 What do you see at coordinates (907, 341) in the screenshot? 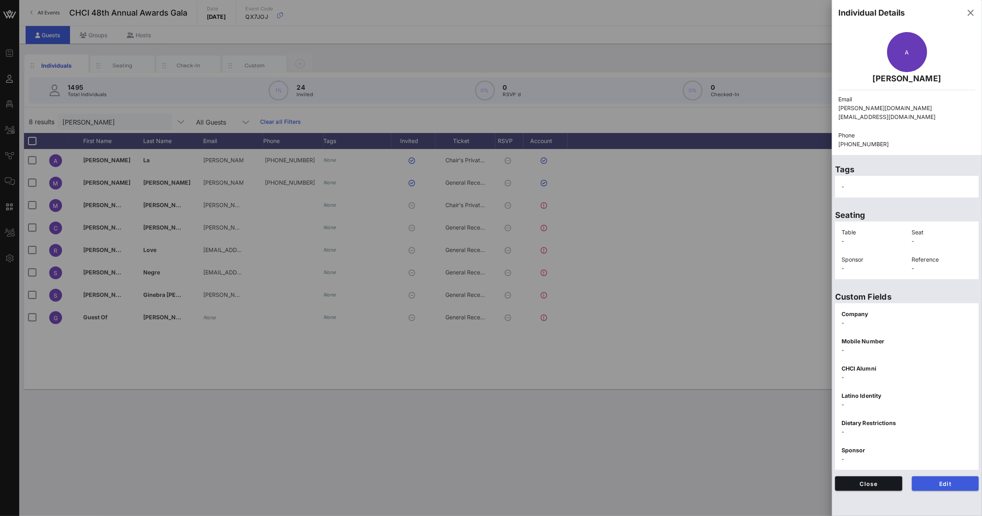
I see `p: Mobile Number` at bounding box center [907, 341].